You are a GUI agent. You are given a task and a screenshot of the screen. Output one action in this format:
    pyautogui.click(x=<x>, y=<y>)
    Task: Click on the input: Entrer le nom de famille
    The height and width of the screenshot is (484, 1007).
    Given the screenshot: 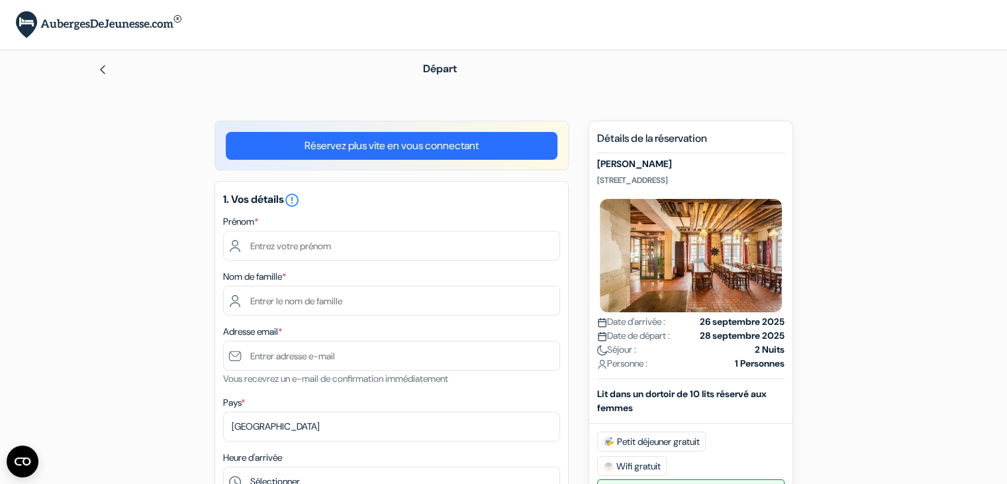 What is the action you would take?
    pyautogui.click(x=391, y=300)
    